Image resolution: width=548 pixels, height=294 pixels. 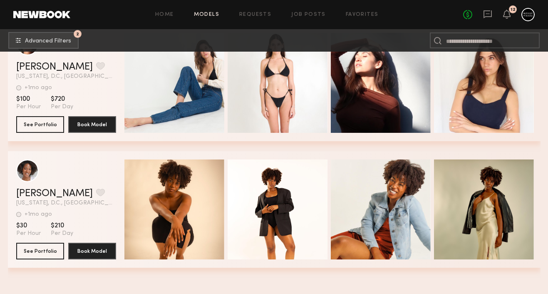 What do you see at coordinates (77, 34) in the screenshot?
I see `span: 2` at bounding box center [77, 34].